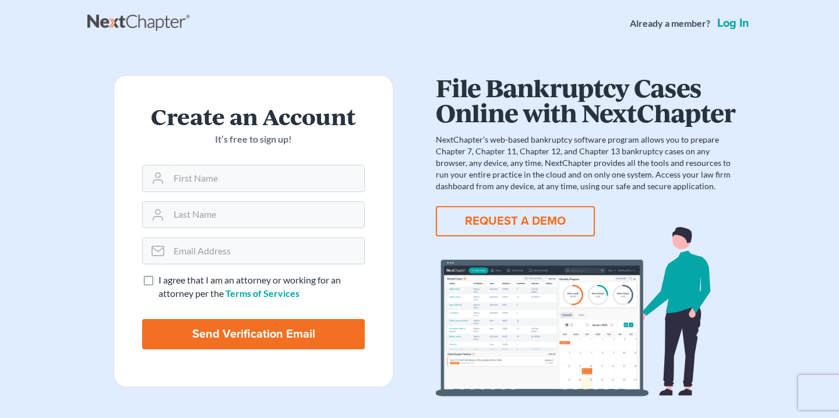 This screenshot has height=418, width=839. What do you see at coordinates (253, 334) in the screenshot?
I see `input: Send Verification Email` at bounding box center [253, 334].